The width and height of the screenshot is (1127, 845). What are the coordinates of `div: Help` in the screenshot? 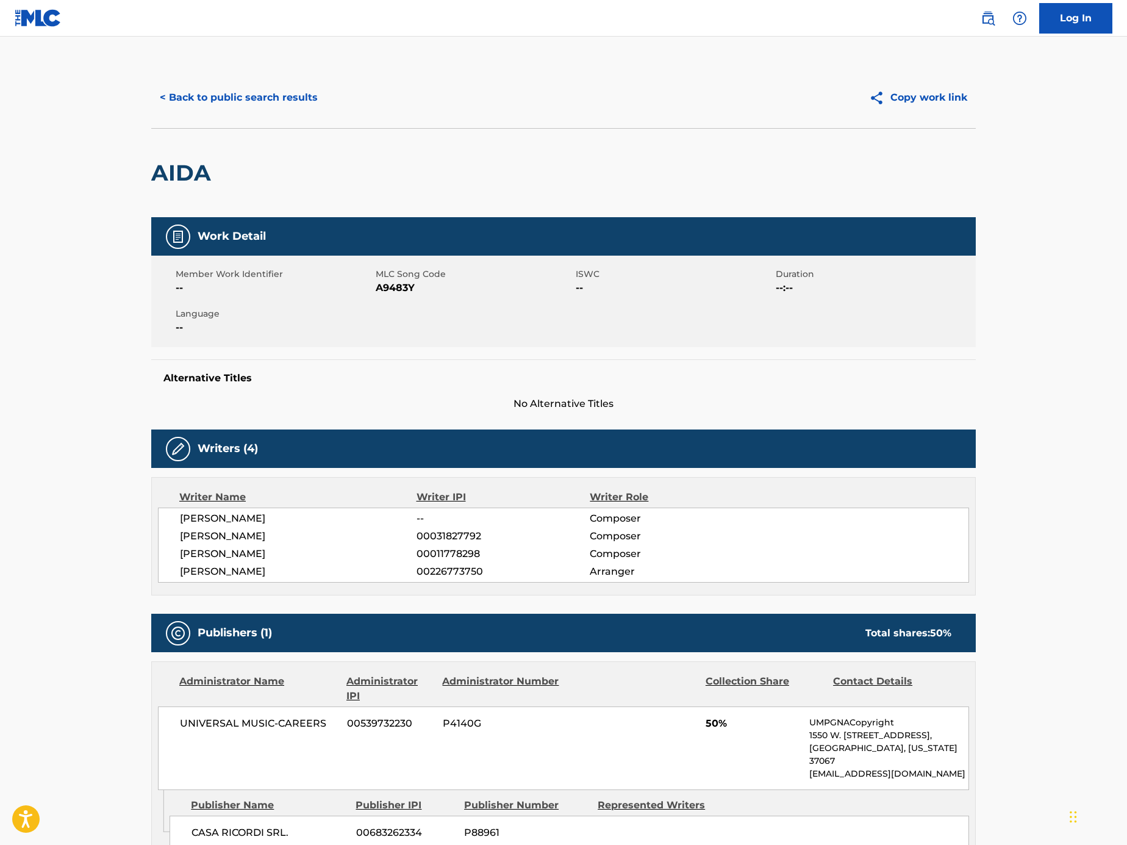 It's located at (1020, 18).